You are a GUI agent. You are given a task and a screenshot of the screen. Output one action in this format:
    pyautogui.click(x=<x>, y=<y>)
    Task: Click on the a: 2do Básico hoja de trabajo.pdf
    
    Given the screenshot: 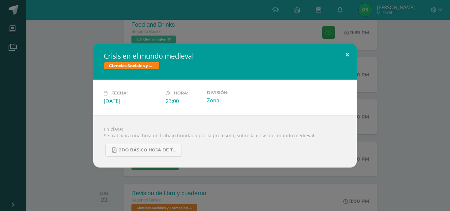 What is the action you would take?
    pyautogui.click(x=144, y=150)
    